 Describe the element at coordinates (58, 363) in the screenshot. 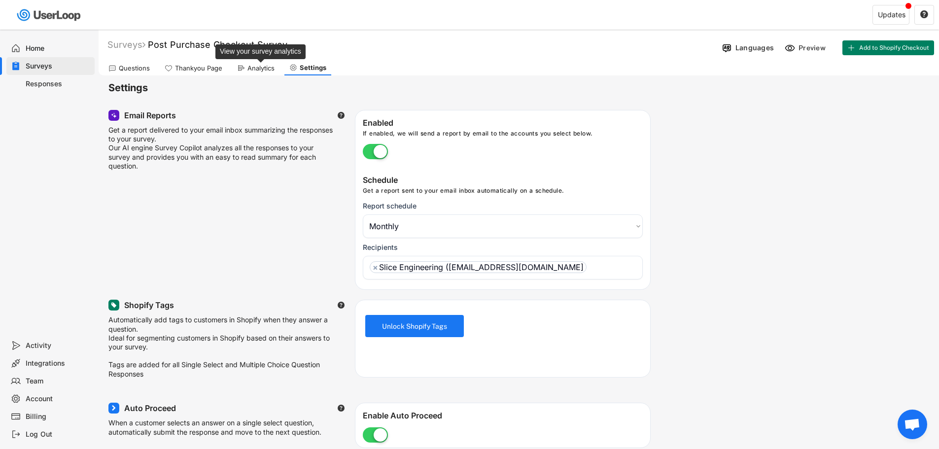

I see `div: Integrations` at that location.